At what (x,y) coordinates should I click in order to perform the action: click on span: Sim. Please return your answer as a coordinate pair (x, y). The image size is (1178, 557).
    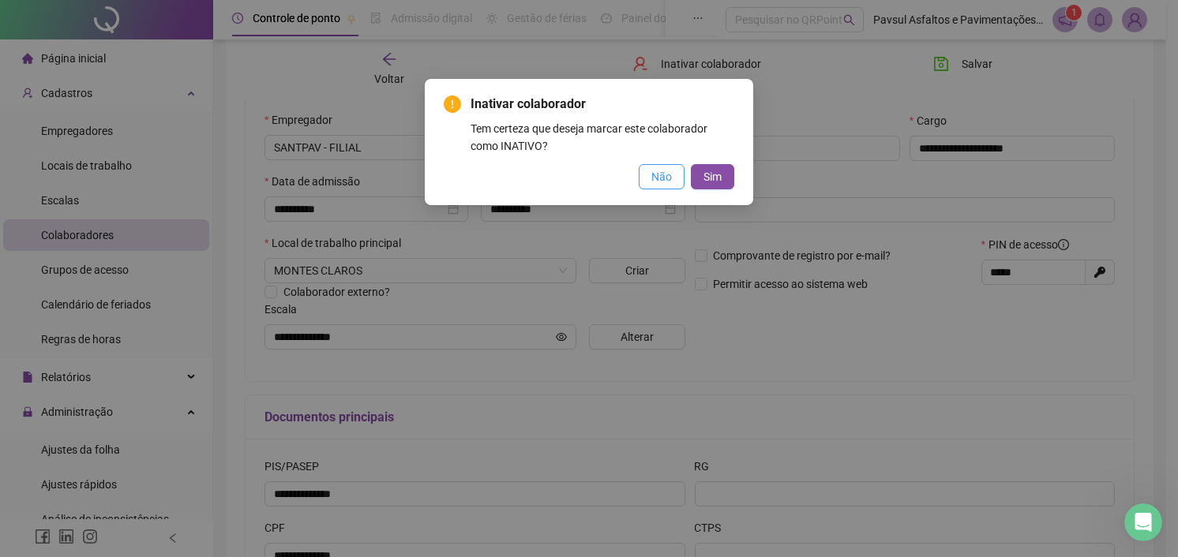
    Looking at the image, I should click on (712, 177).